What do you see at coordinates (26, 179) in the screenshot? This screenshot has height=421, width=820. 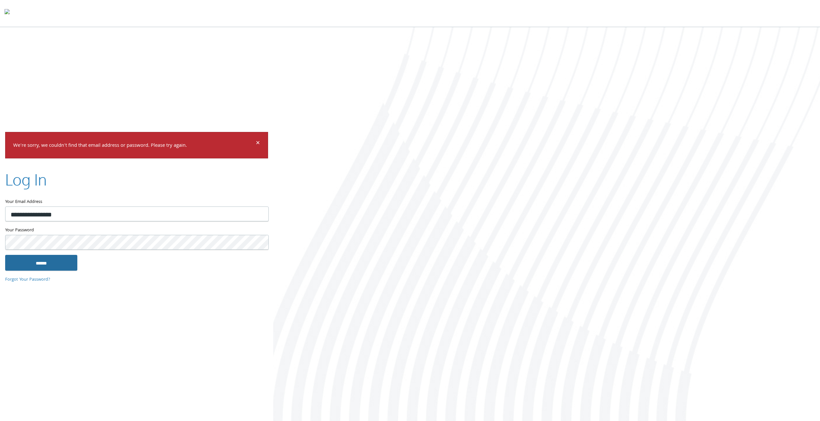 I see `h2: Log In` at bounding box center [26, 179].